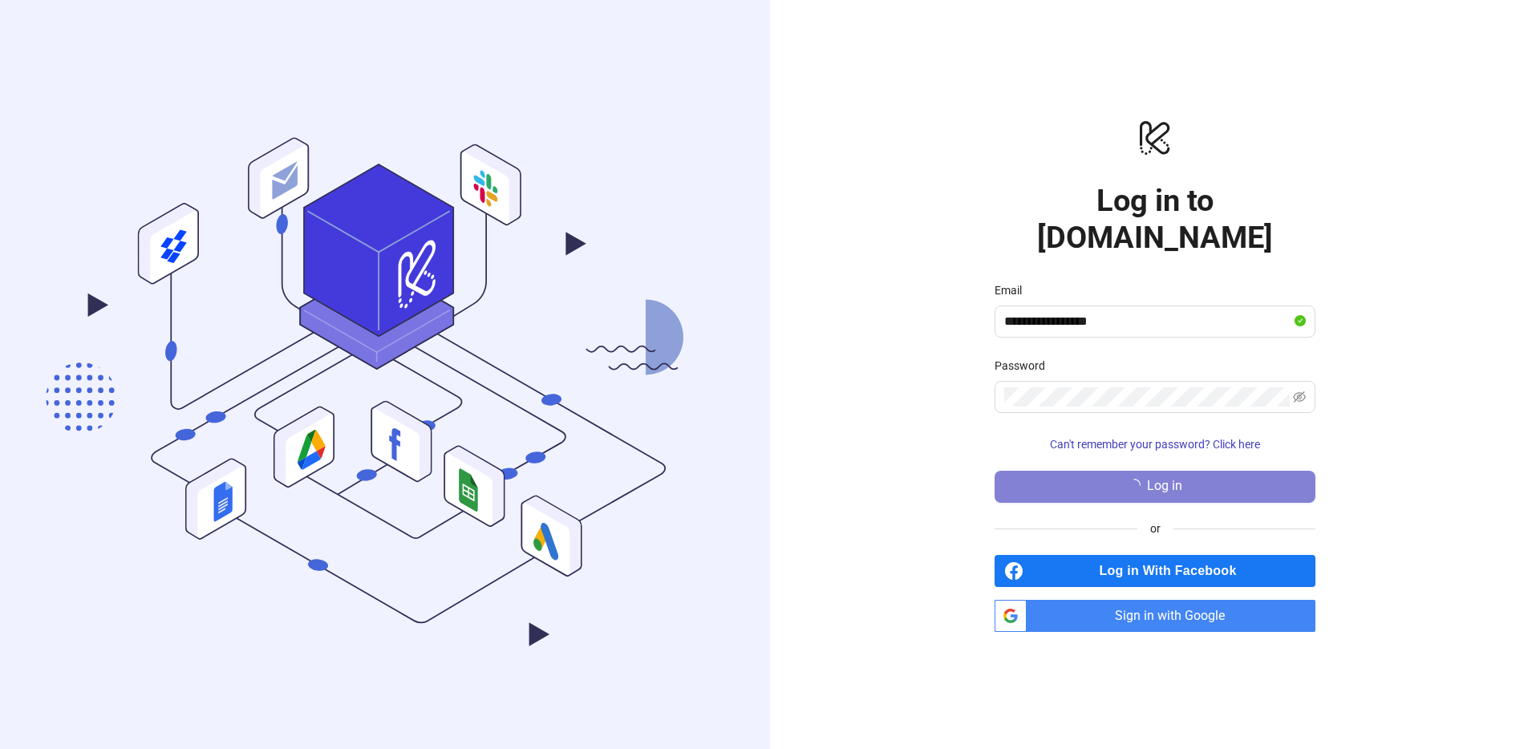 This screenshot has height=749, width=1540. Describe the element at coordinates (1155, 444) in the screenshot. I see `span: Can't remember your password? Click here` at that location.